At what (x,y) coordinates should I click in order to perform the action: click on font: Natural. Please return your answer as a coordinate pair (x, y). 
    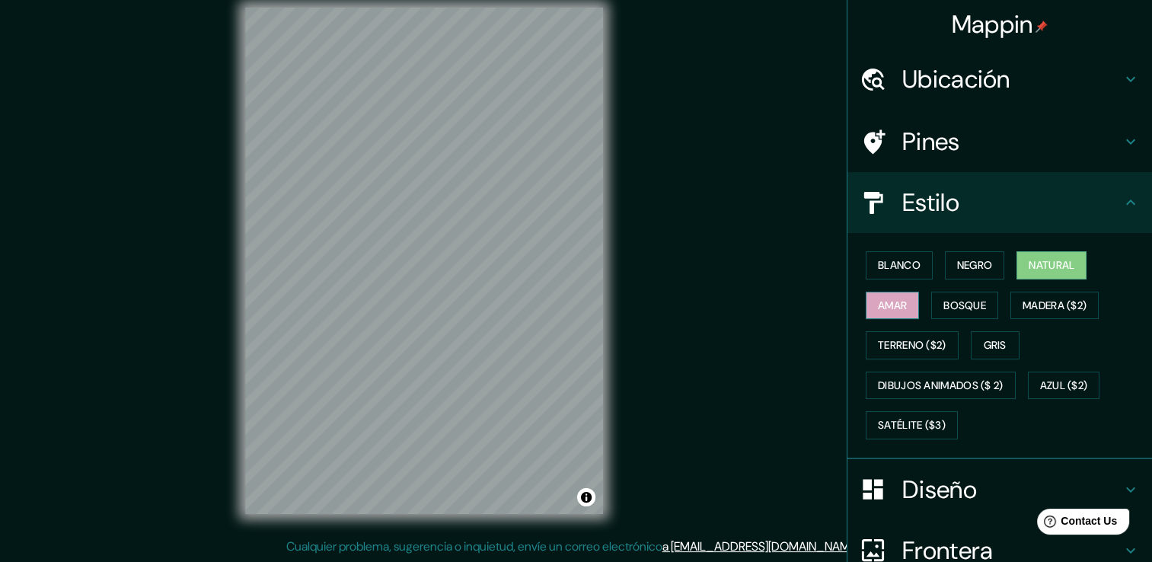
    Looking at the image, I should click on (1051, 265).